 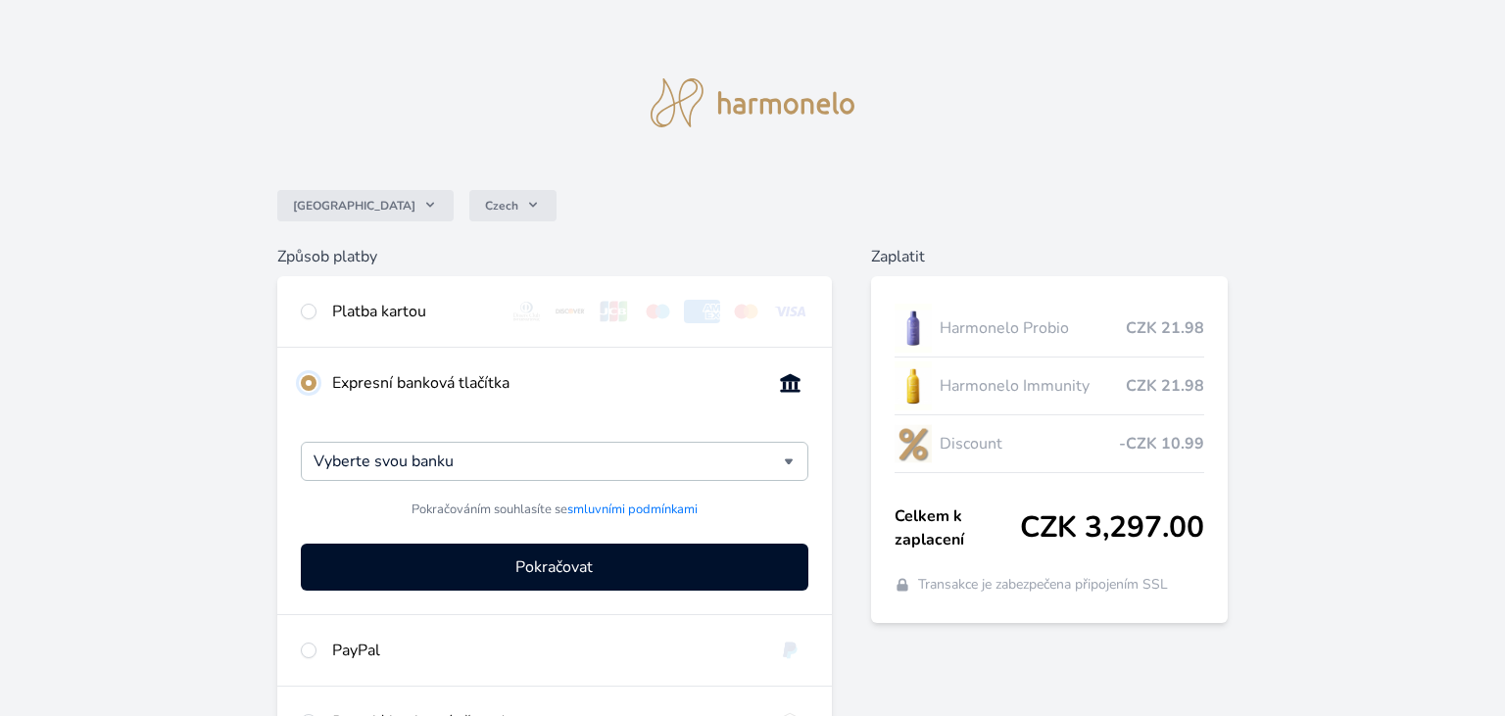 What do you see at coordinates (1050, 257) in the screenshot?
I see `h6: Zaplatit` at bounding box center [1050, 257].